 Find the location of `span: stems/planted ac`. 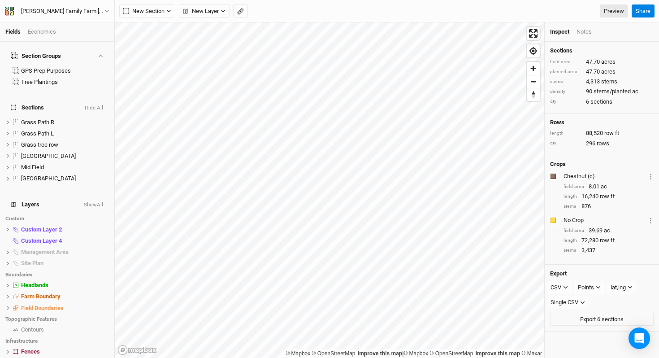

span: stems/planted ac is located at coordinates (616, 91).